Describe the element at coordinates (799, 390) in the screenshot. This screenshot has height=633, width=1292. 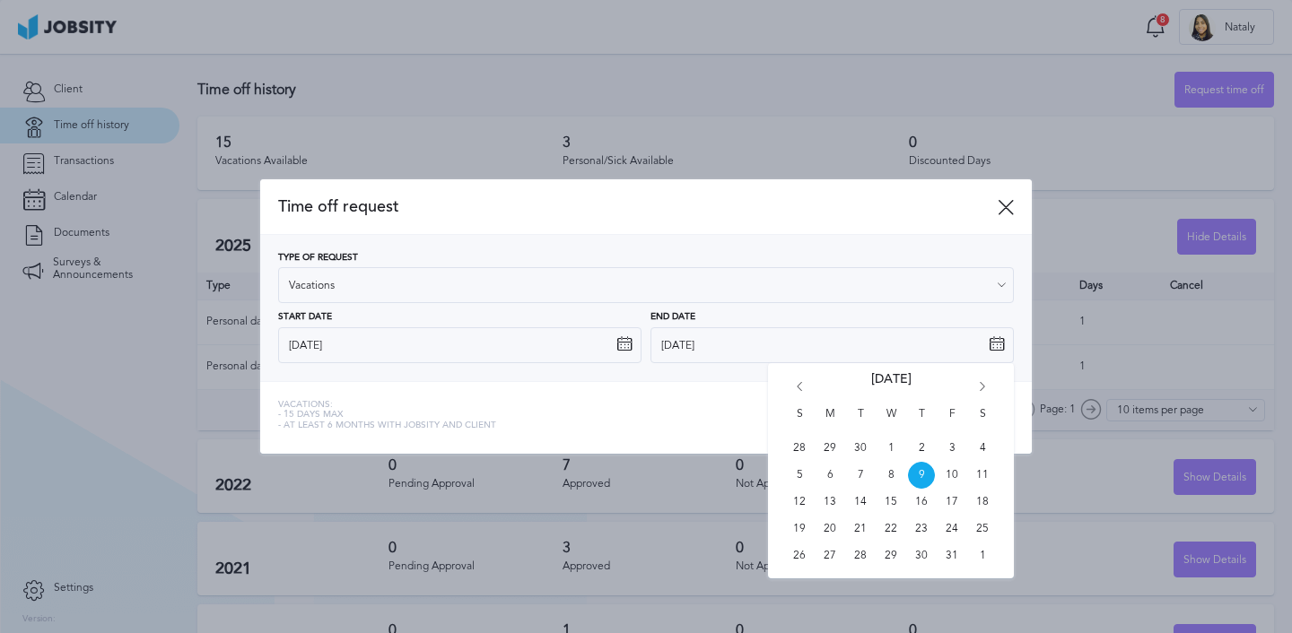
I see `i: Go back 1 month` at that location.